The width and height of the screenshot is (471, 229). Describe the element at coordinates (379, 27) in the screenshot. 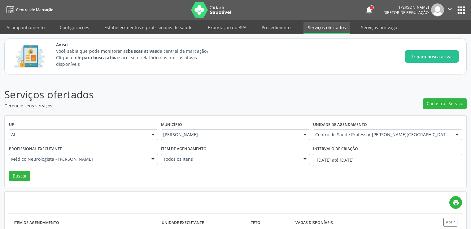

I see `a: Serviços por vaga` at that location.